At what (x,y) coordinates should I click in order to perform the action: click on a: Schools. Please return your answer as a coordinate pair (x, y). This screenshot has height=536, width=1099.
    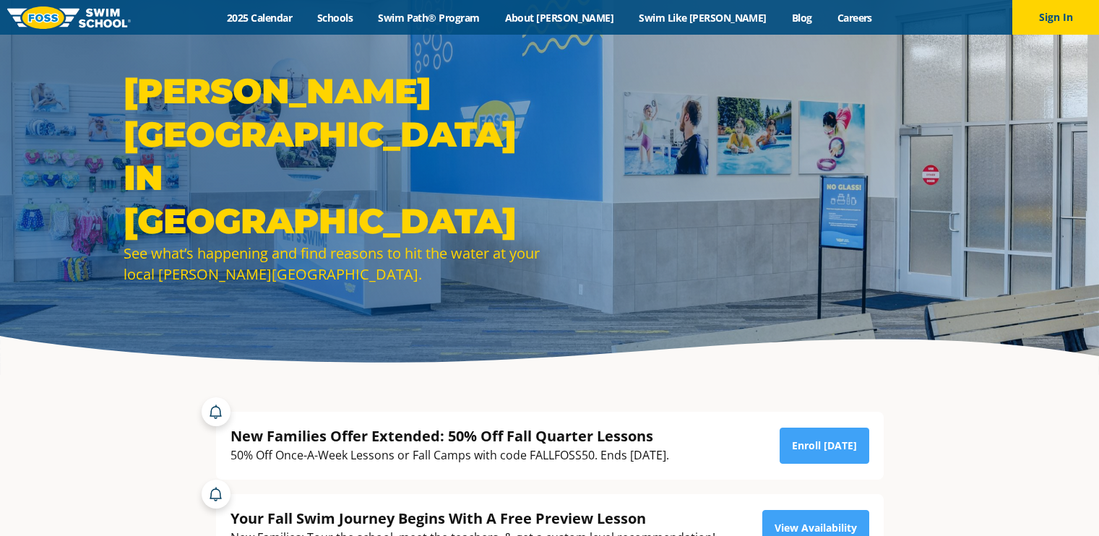
    Looking at the image, I should click on (335, 17).